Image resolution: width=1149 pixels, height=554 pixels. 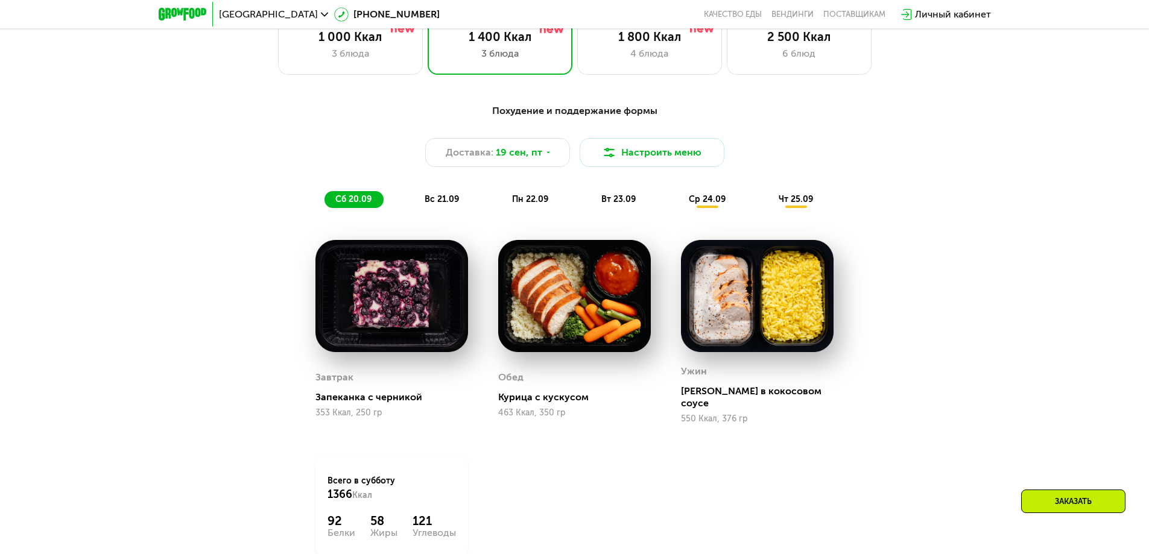 What do you see at coordinates (652, 153) in the screenshot?
I see `button: Настроить меню` at bounding box center [652, 153].